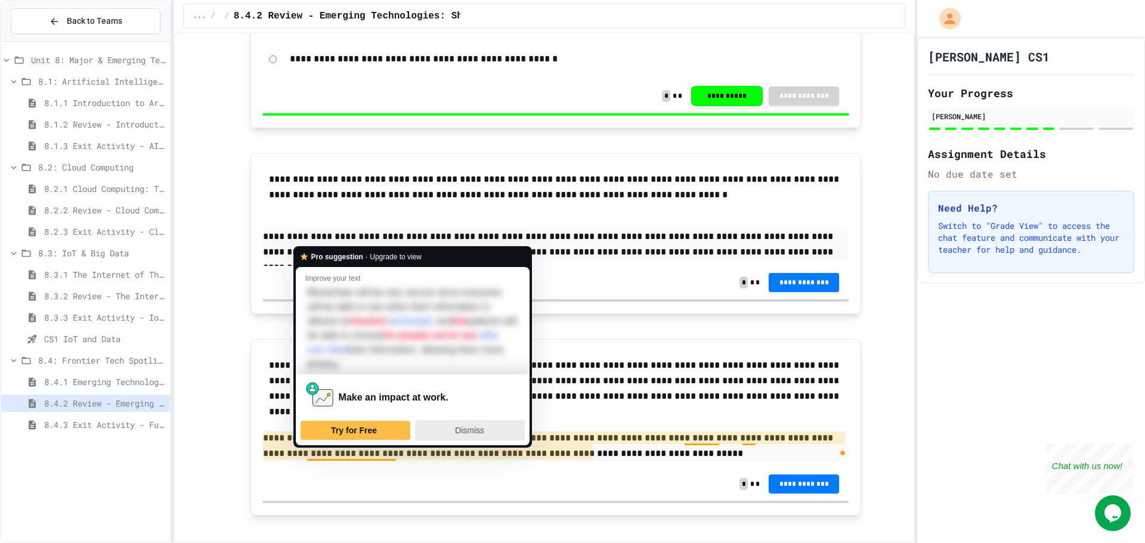 This screenshot has width=1145, height=543. Describe the element at coordinates (1031, 93) in the screenshot. I see `h2: Your Progress` at that location.